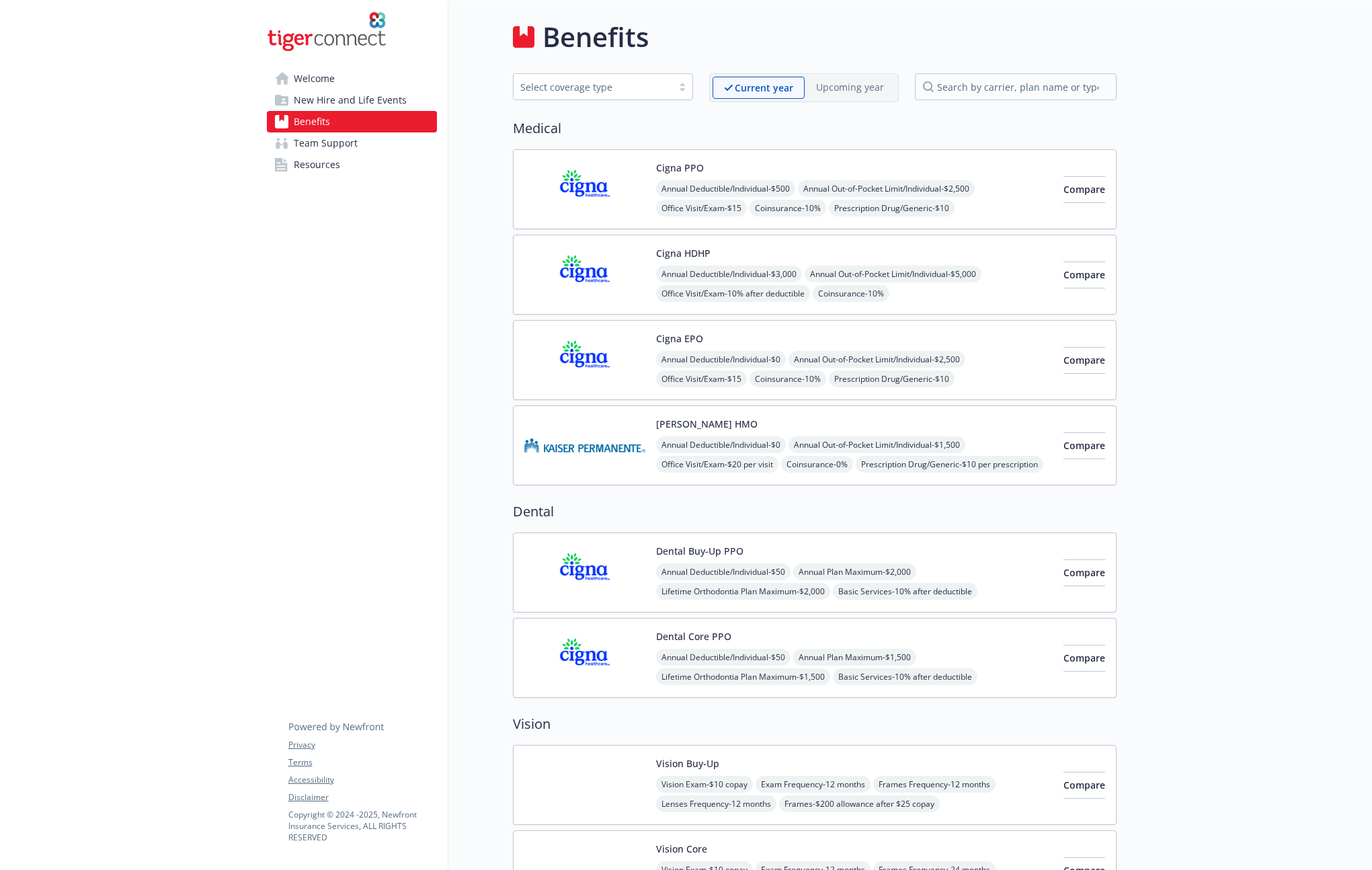 This screenshot has width=1372, height=870. Describe the element at coordinates (1015, 87) in the screenshot. I see `input: search by carrier, plan name or type` at that location.